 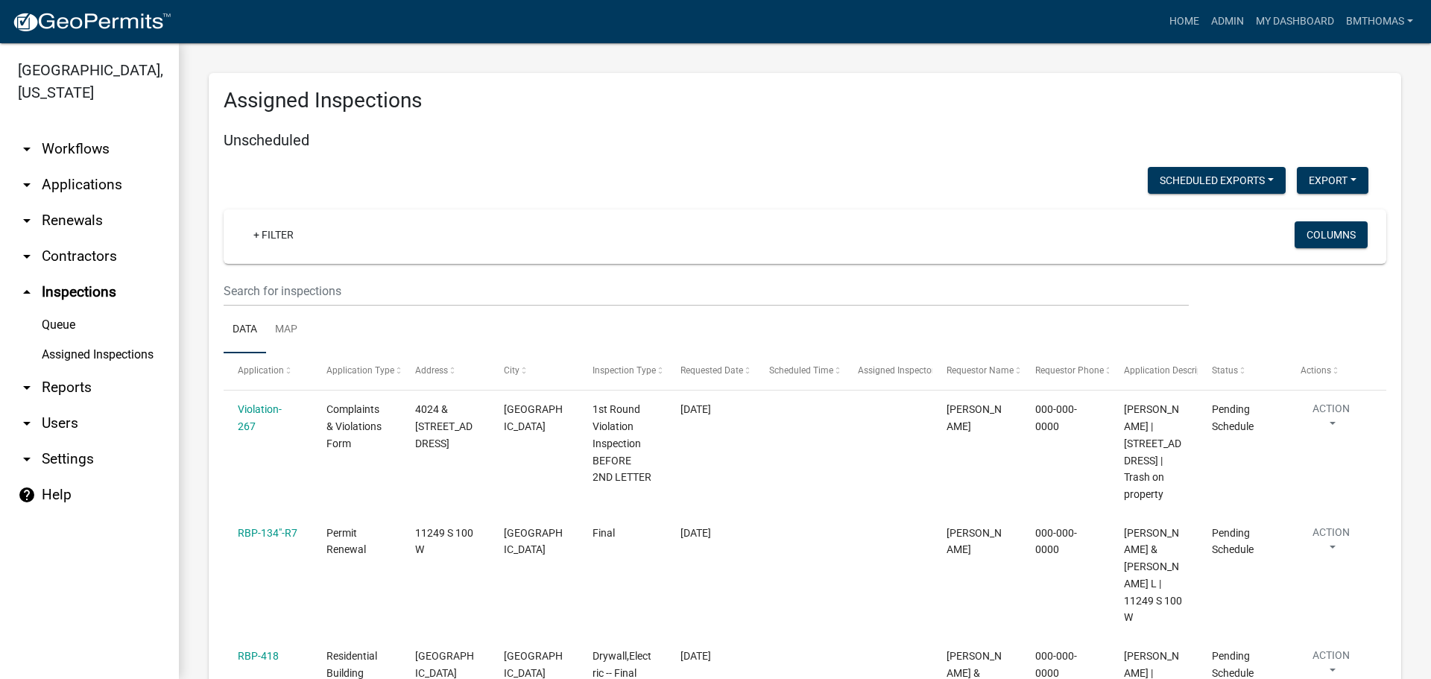 What do you see at coordinates (259, 417) in the screenshot?
I see `a: Violation-267` at bounding box center [259, 417].